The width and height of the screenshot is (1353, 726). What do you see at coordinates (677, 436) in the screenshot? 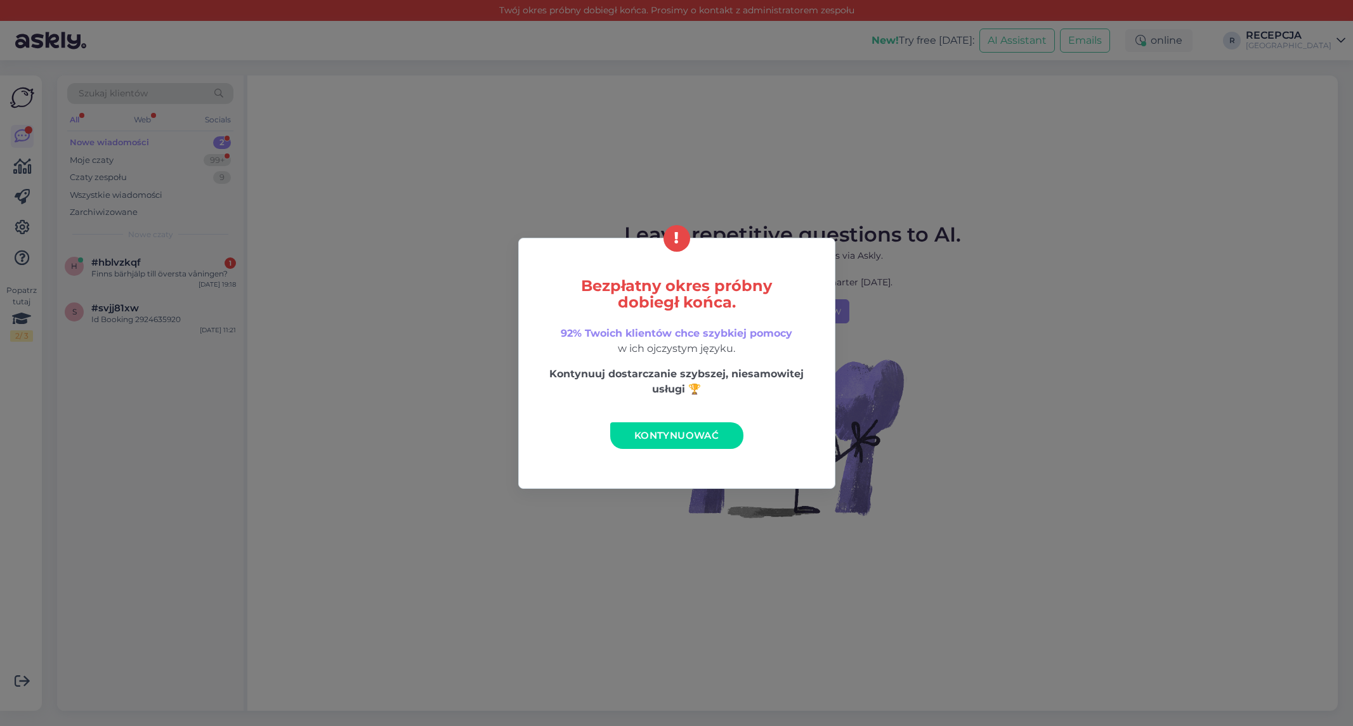
I see `a: Kontynuować` at bounding box center [677, 436].